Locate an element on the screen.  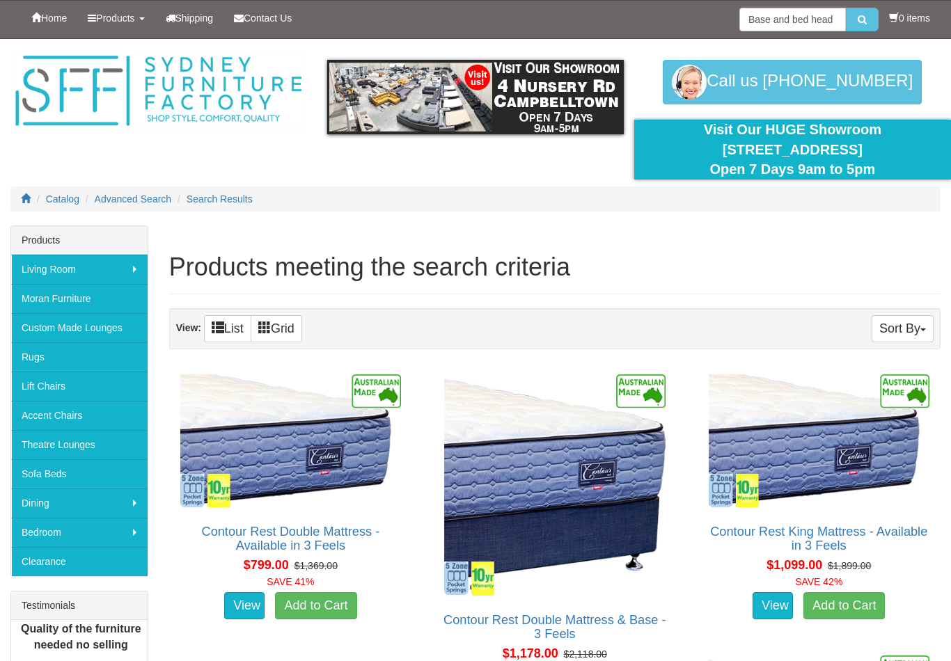
a: Shipping is located at coordinates (189, 18).